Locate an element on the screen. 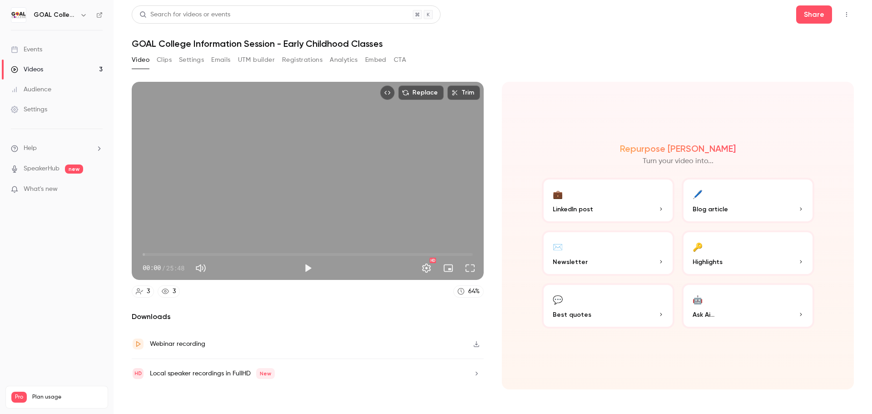  button: Video is located at coordinates (140, 60).